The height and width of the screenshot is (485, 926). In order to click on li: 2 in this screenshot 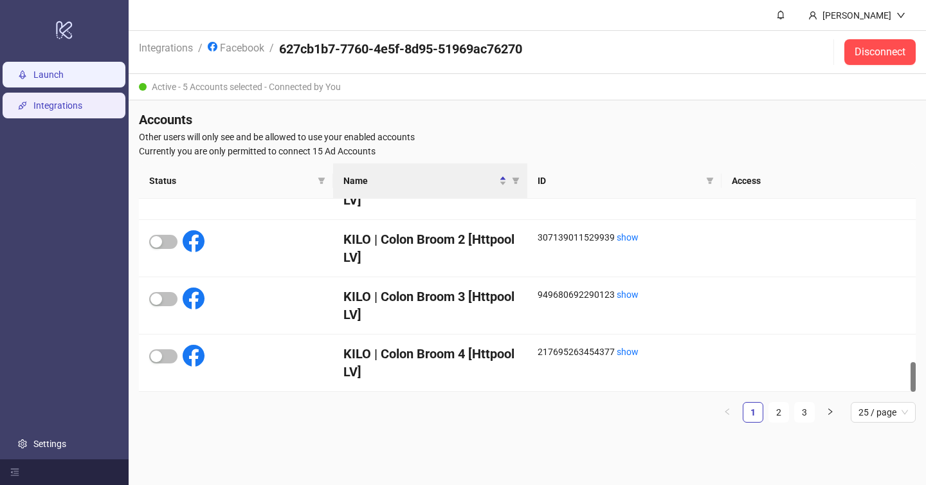, I will do `click(779, 412)`.